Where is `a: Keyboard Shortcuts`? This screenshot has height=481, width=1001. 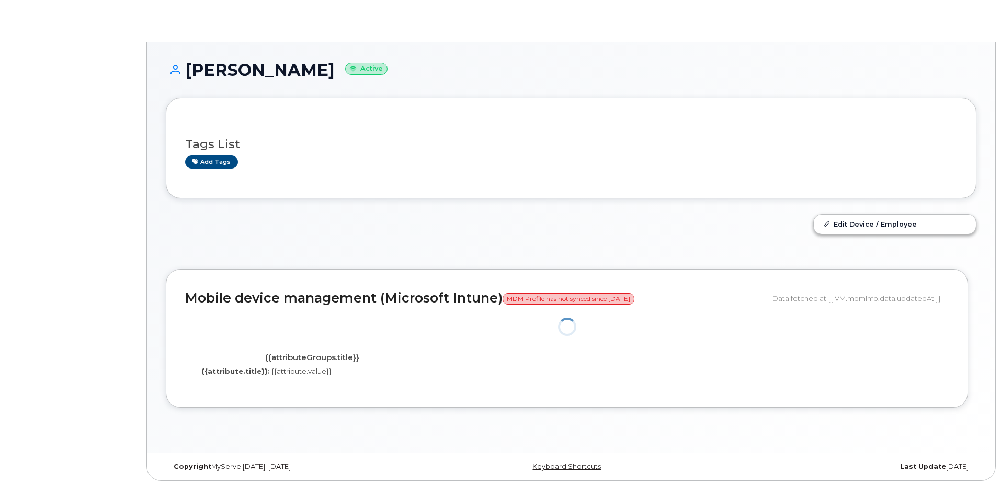 a: Keyboard Shortcuts is located at coordinates (567, 466).